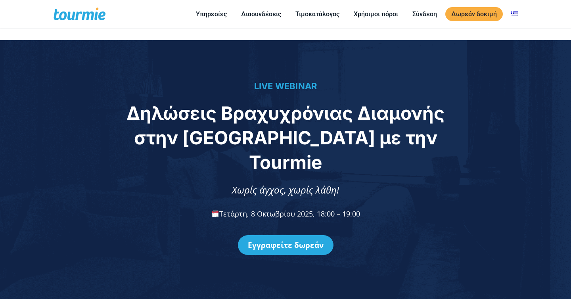  What do you see at coordinates (285, 86) in the screenshot?
I see `span: LIVE WEBINAR` at bounding box center [285, 86].